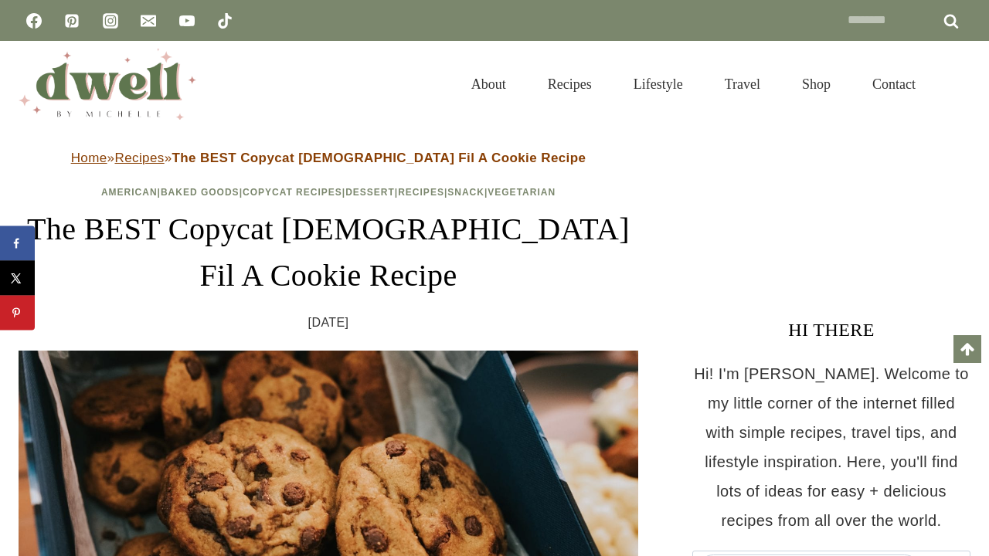 This screenshot has height=556, width=989. I want to click on a: Travel, so click(743, 84).